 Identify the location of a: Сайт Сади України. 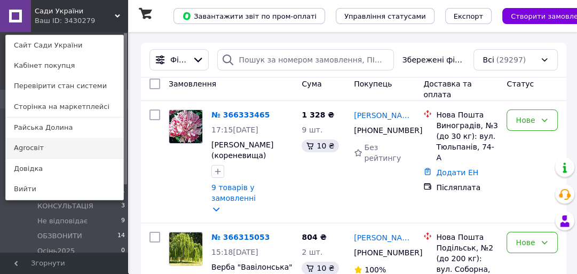
(65, 45).